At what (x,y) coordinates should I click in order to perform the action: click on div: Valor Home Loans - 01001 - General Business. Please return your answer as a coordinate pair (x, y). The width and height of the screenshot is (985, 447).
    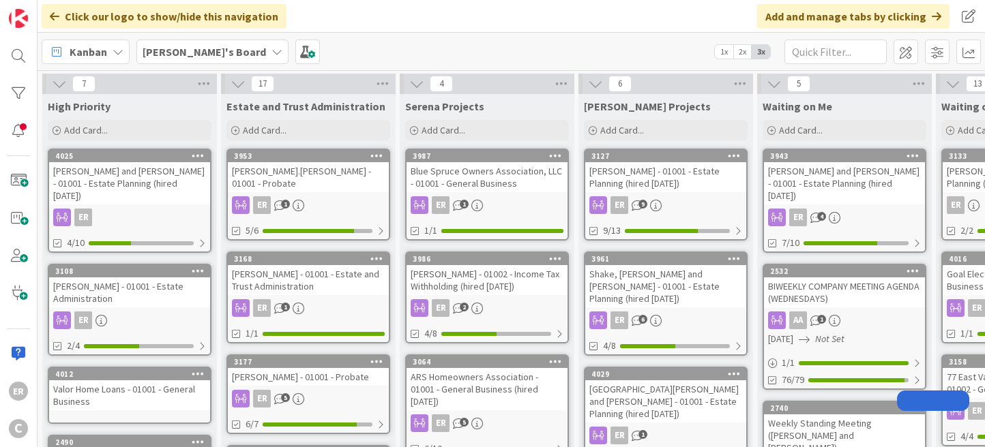
    Looking at the image, I should click on (130, 396).